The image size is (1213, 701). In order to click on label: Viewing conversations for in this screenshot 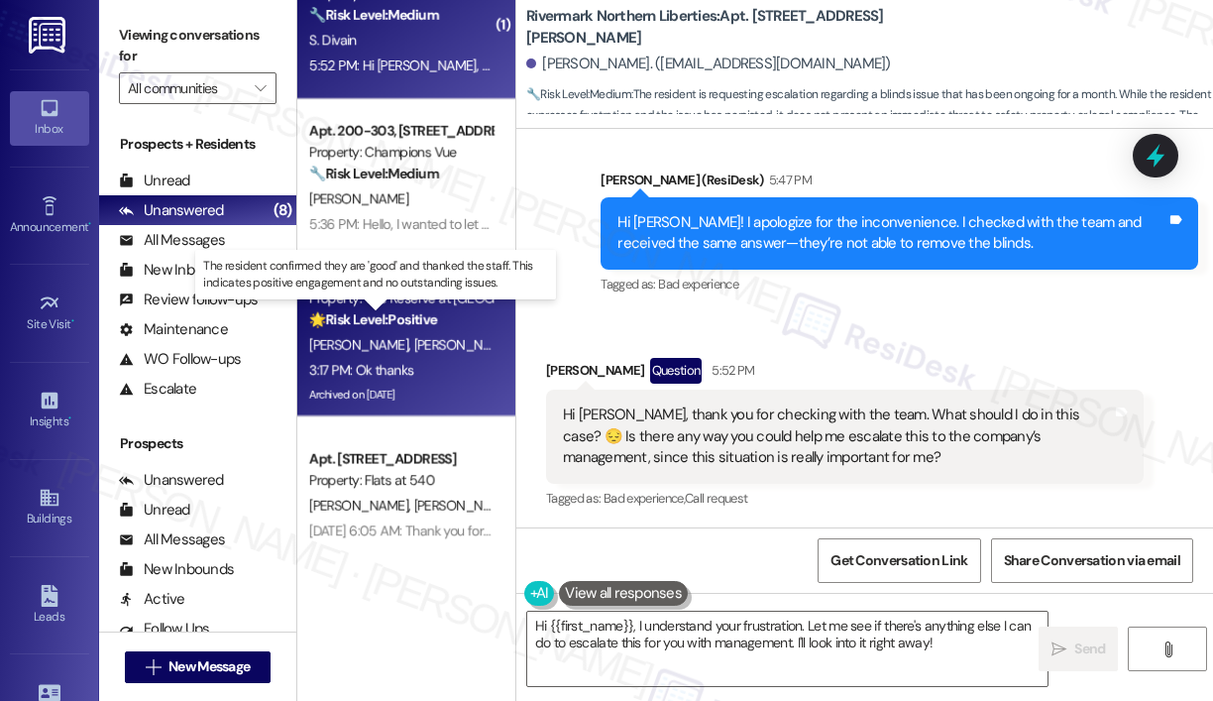, I will do `click(197, 46)`.